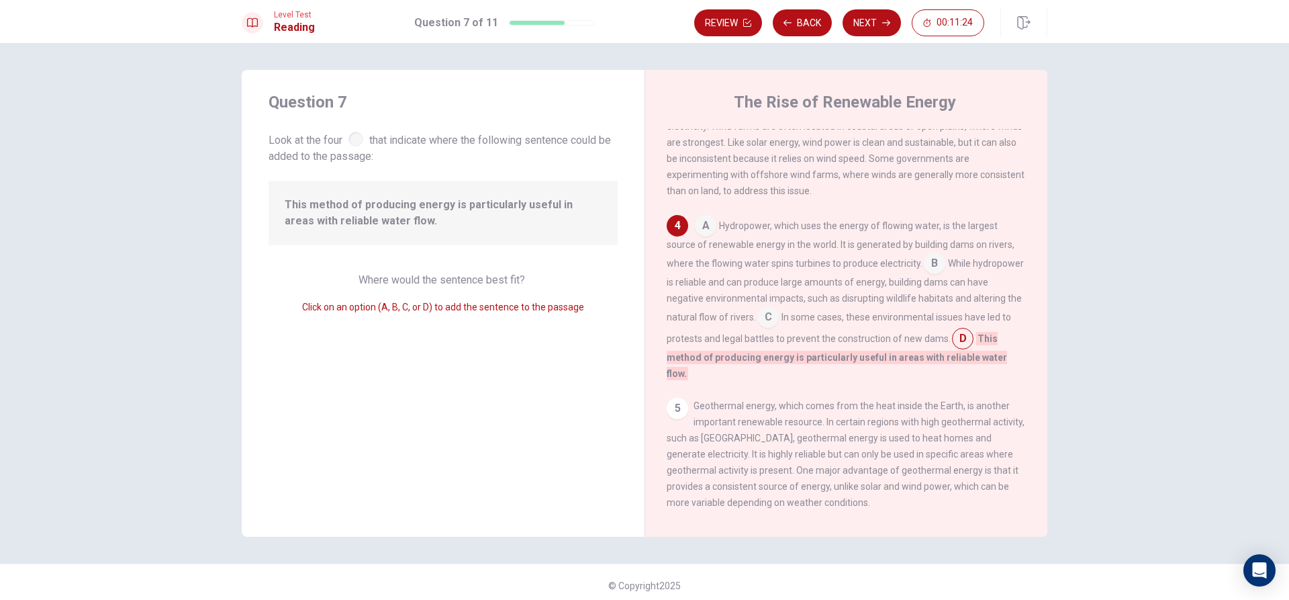 The height and width of the screenshot is (600, 1289). Describe the element at coordinates (845, 102) in the screenshot. I see `h4: The Rise of Renewable Energy` at that location.